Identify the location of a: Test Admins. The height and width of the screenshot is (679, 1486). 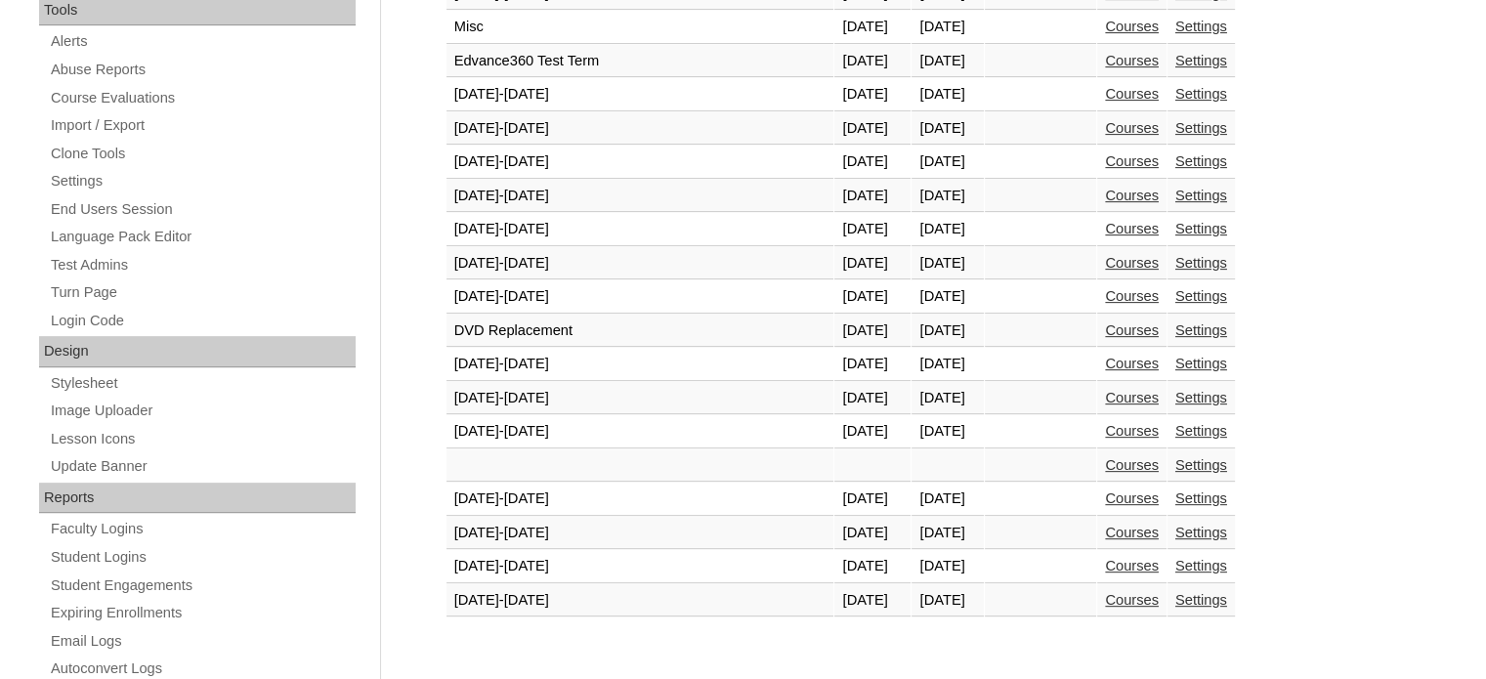
(202, 265).